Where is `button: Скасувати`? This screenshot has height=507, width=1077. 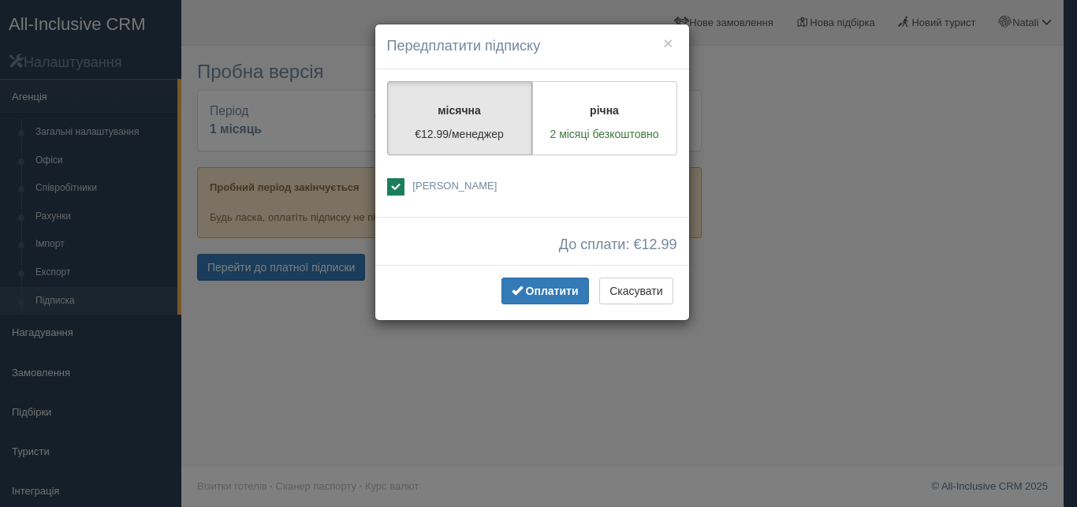
button: Скасувати is located at coordinates (635, 291).